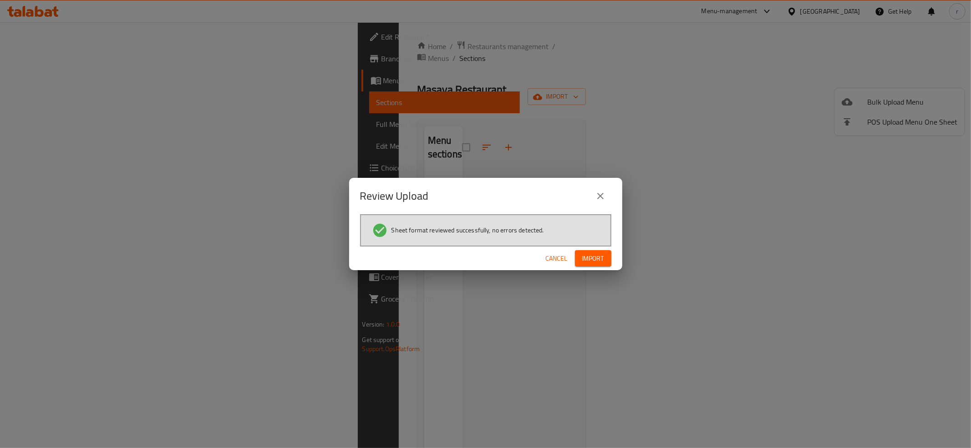 The width and height of the screenshot is (971, 448). What do you see at coordinates (593, 259) in the screenshot?
I see `span: Import` at bounding box center [593, 259].